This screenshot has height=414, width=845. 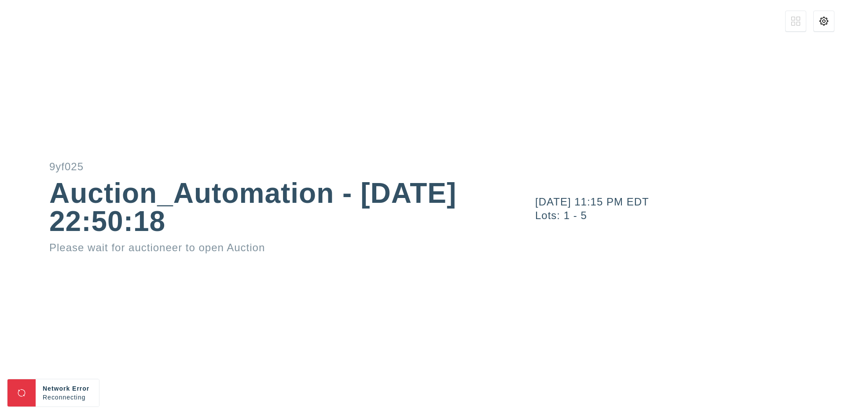 I want to click on div: Reconnecting, so click(x=67, y=397).